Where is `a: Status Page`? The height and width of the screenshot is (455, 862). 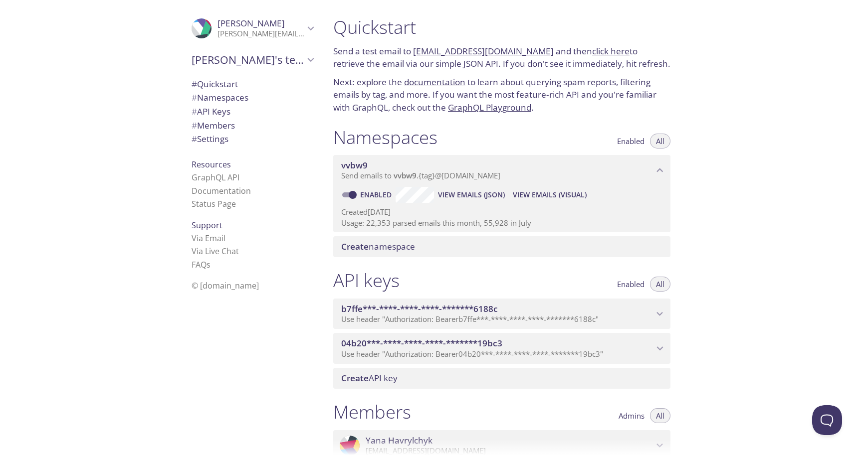
a: Status Page is located at coordinates (213, 204).